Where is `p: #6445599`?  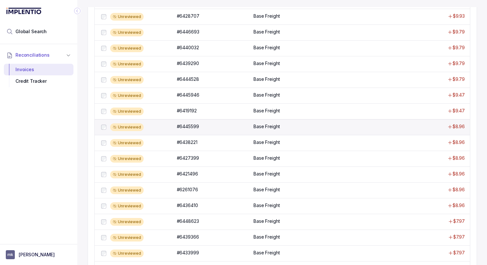
p: #6445599 is located at coordinates (188, 127).